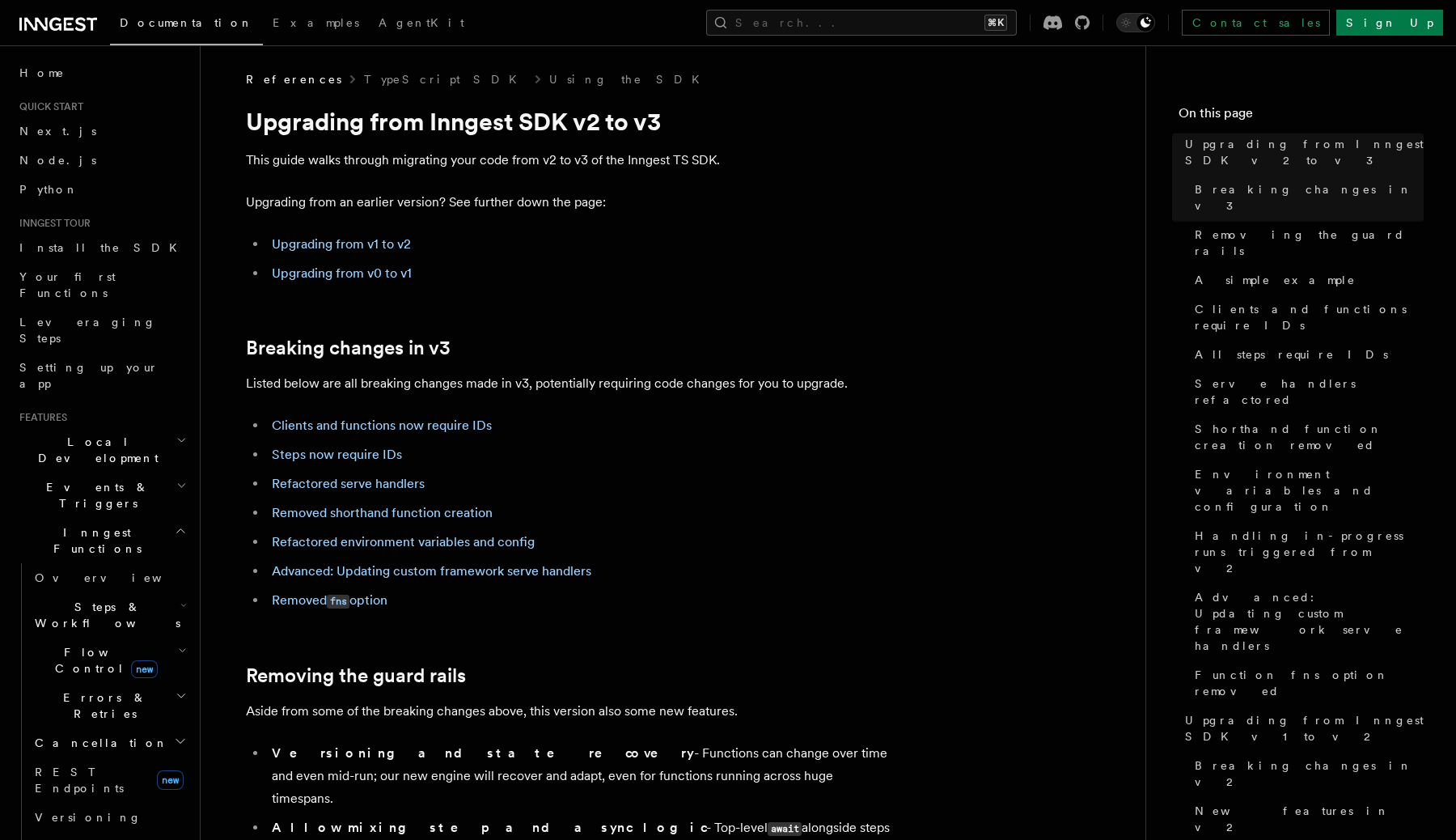 This screenshot has width=1456, height=840. Describe the element at coordinates (103, 660) in the screenshot. I see `span: Flow Control` at that location.